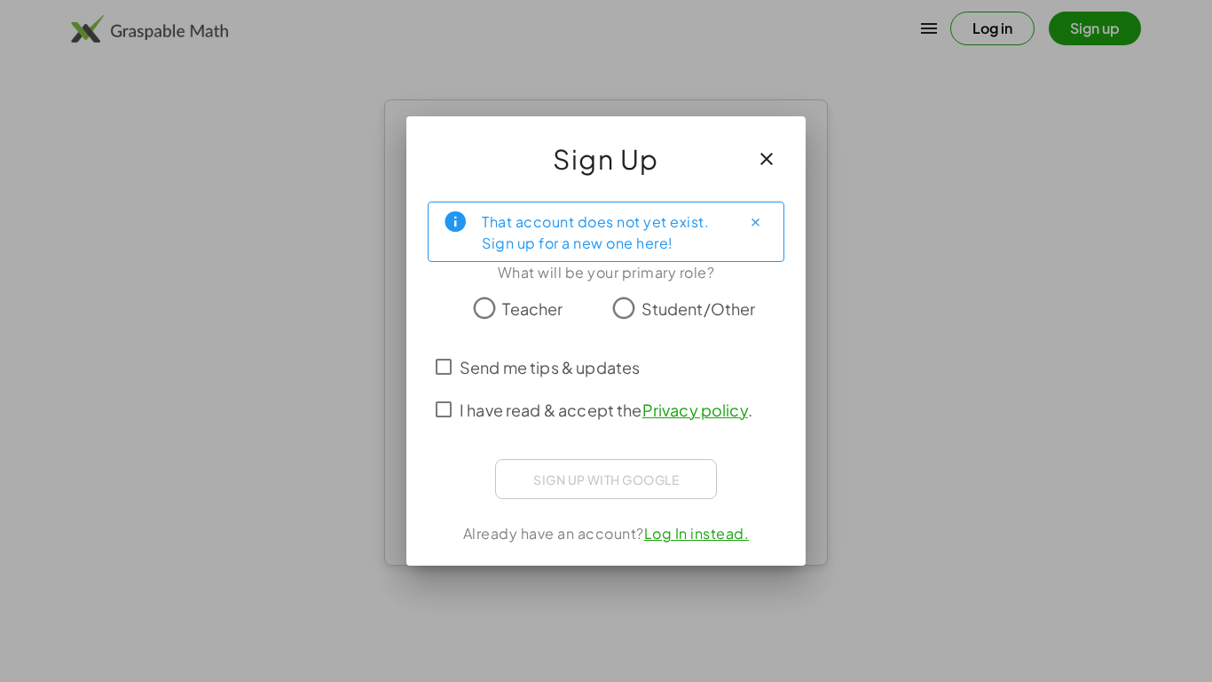  I want to click on a: Privacy policy, so click(695, 409).